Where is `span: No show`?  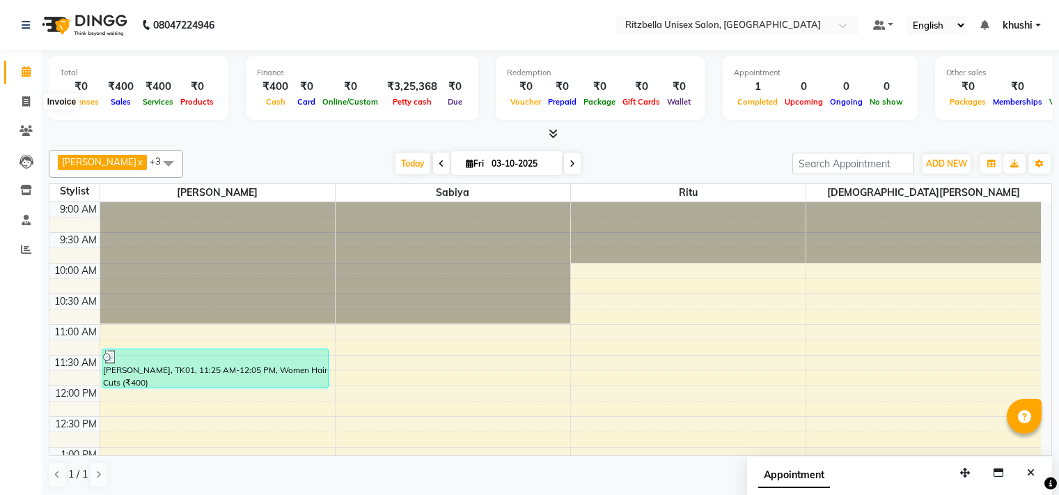 span: No show is located at coordinates (887, 102).